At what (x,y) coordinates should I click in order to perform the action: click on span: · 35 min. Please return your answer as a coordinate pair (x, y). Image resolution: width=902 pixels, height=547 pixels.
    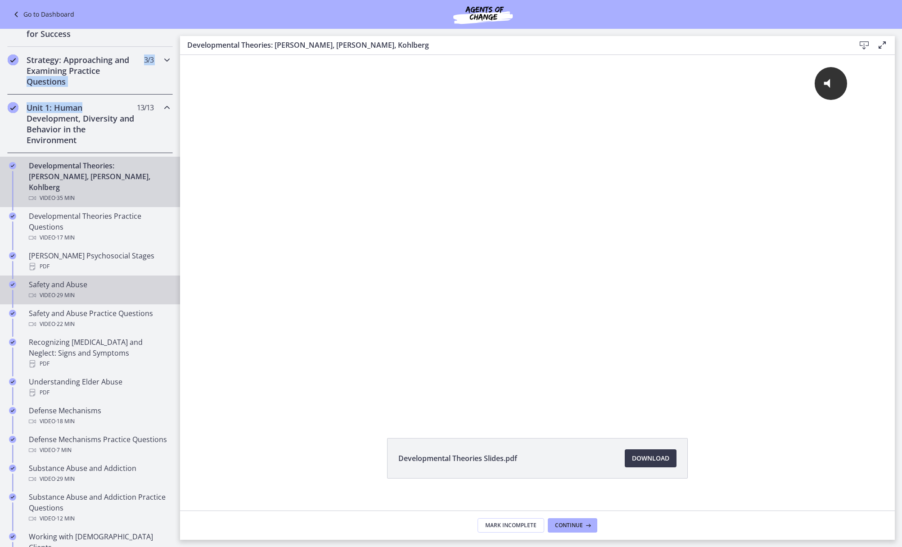
    Looking at the image, I should click on (65, 198).